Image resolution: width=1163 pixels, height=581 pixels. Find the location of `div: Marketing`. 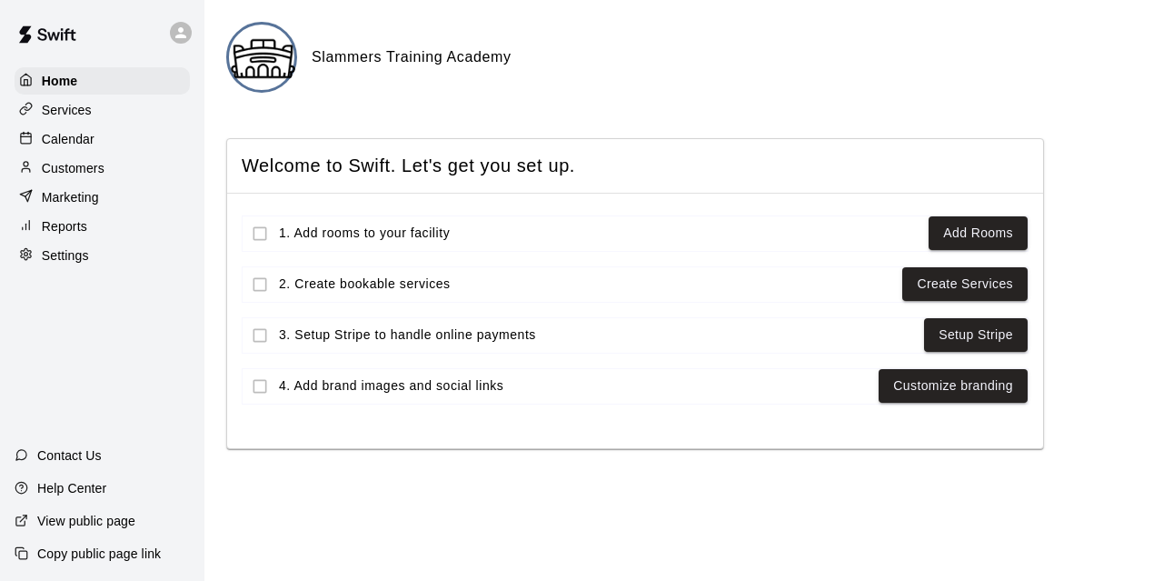

div: Marketing is located at coordinates (102, 197).